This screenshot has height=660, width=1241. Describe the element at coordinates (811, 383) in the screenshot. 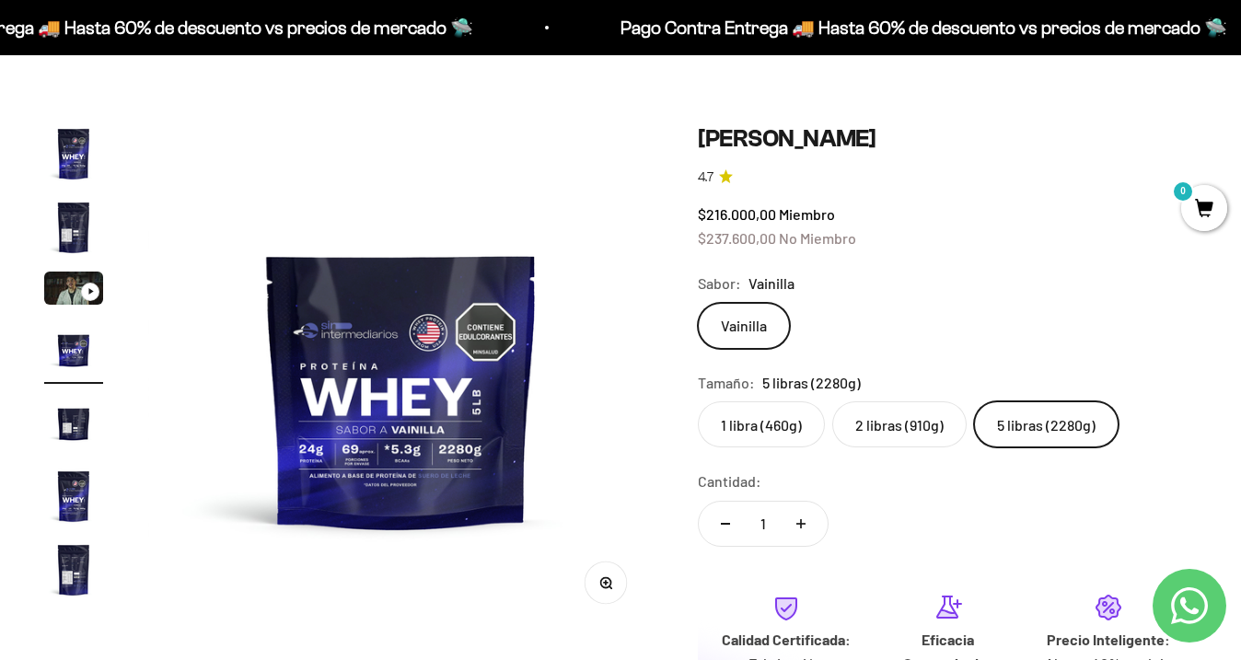

I see `span: 5 libras (2280g)` at that location.